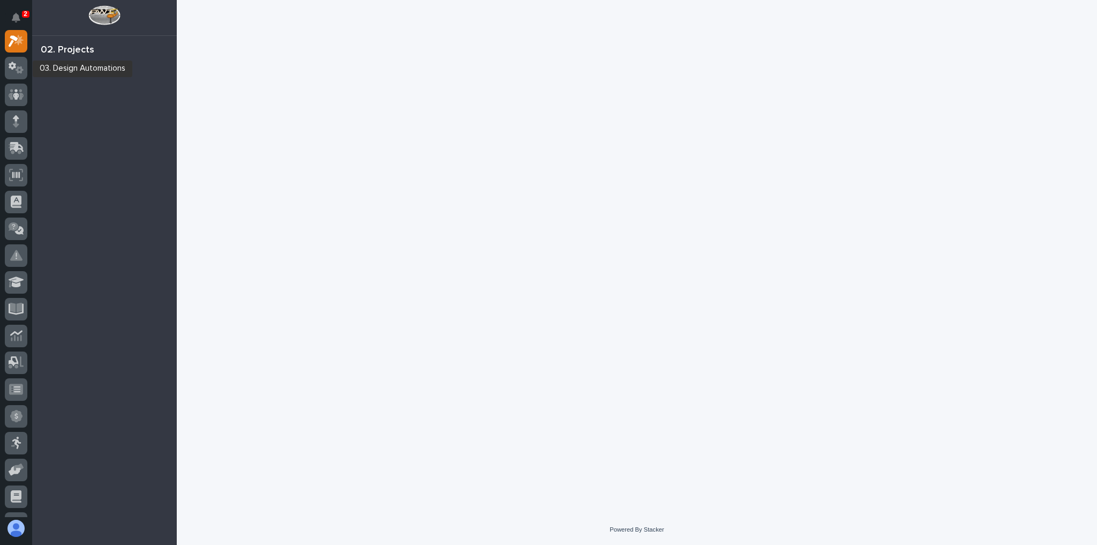 The width and height of the screenshot is (1097, 545). I want to click on a: Powered By Stacker, so click(636, 529).